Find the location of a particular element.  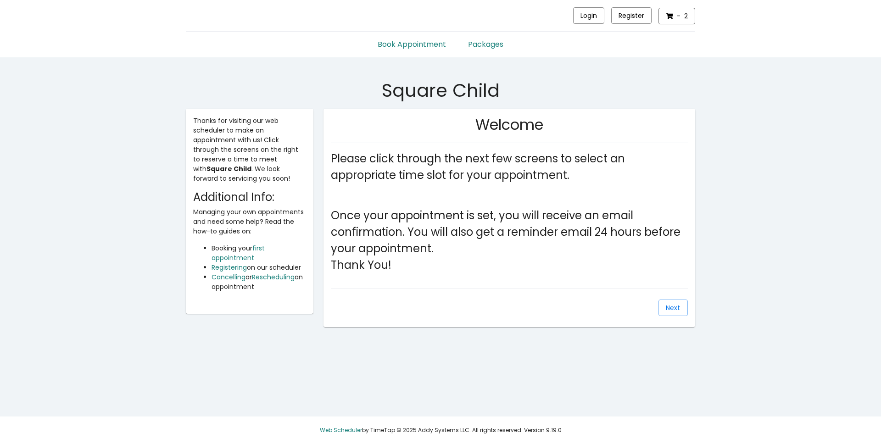

h4: Additional Info: is located at coordinates (250, 197).